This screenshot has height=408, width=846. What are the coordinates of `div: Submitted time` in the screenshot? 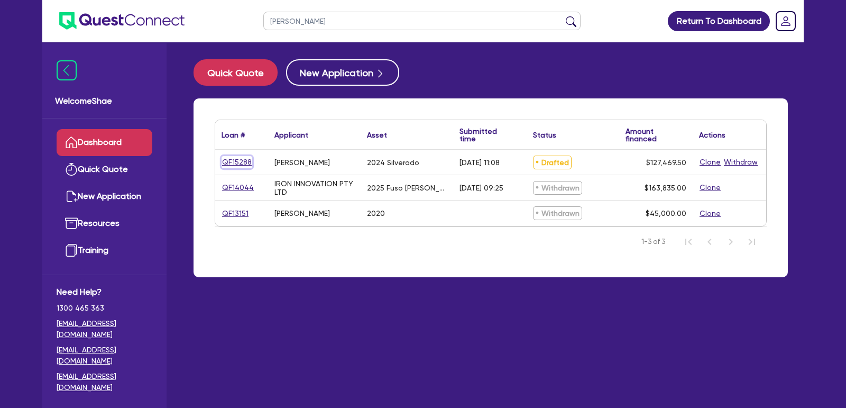 It's located at (485, 135).